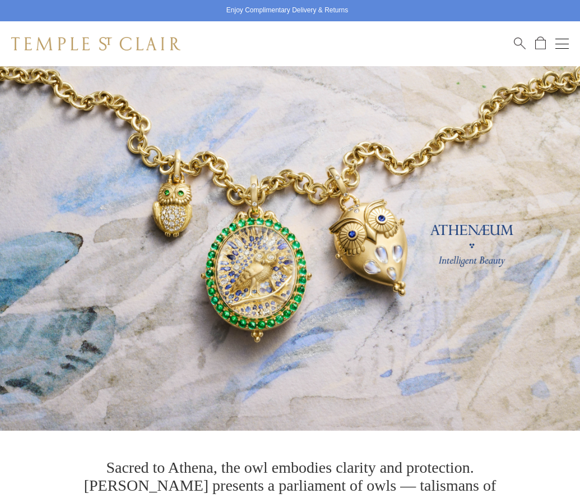 This screenshot has width=580, height=498. Describe the element at coordinates (96, 44) in the screenshot. I see `img: Temple St. Clair` at that location.